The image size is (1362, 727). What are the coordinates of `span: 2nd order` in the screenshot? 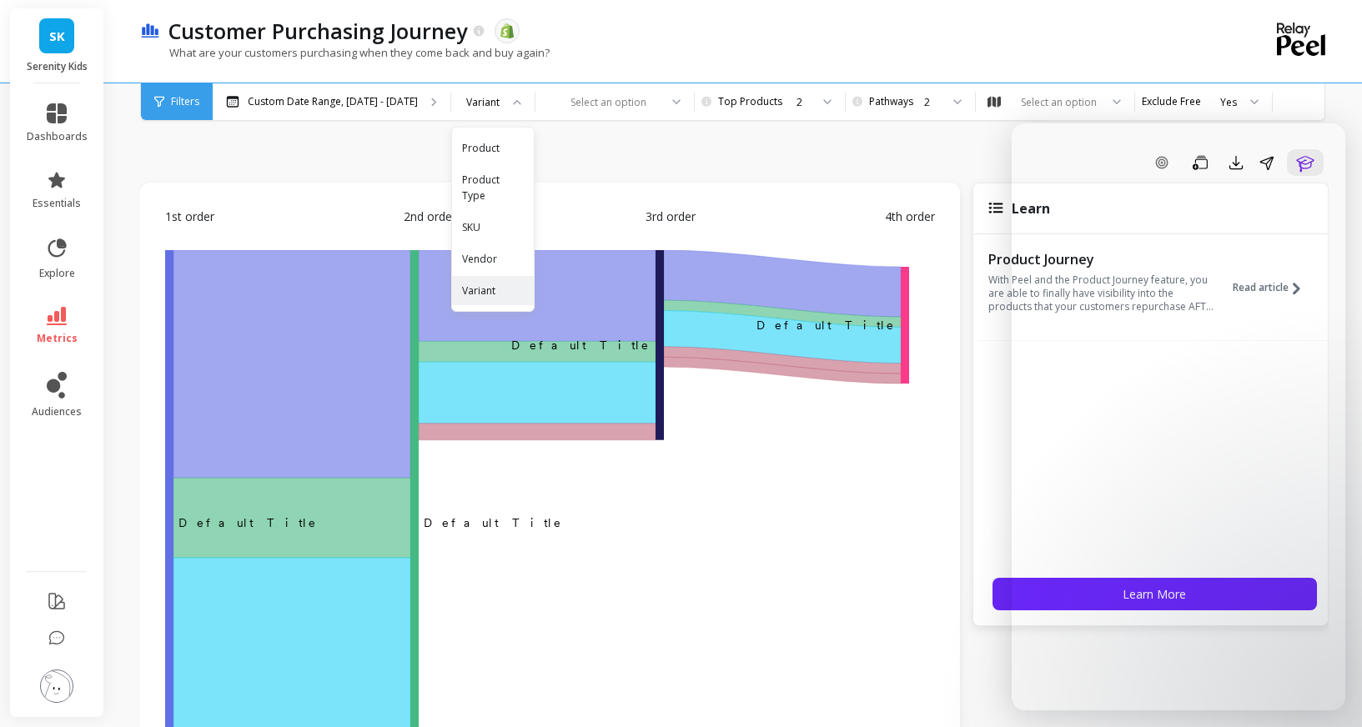 It's located at (429, 216).